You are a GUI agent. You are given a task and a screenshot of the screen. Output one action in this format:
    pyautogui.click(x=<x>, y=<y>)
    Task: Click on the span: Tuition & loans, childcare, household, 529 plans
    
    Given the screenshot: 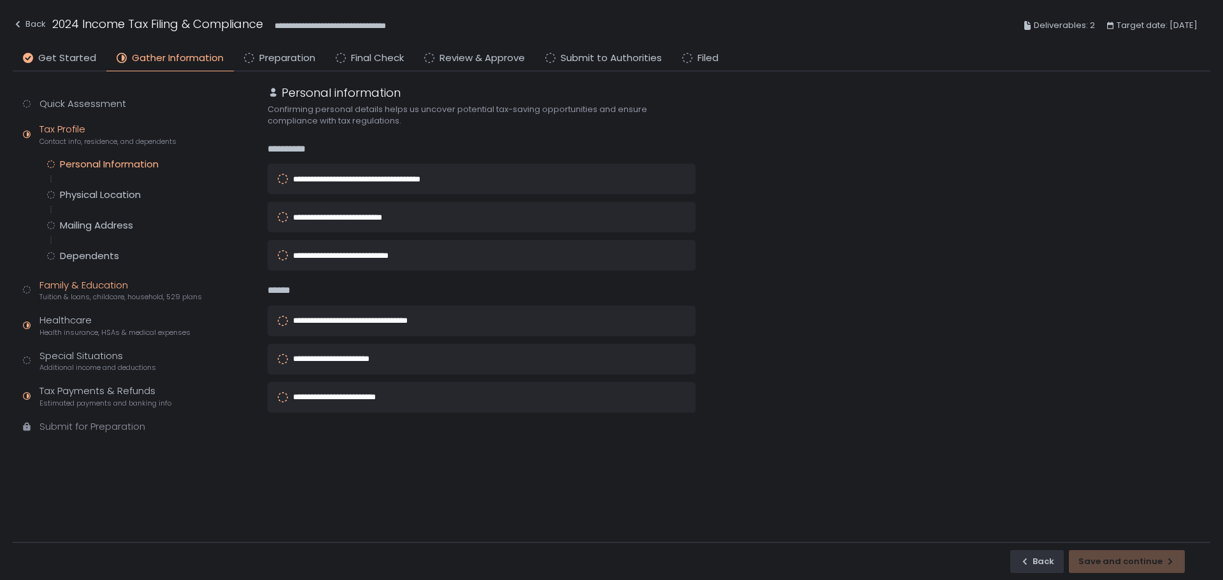 What is the action you would take?
    pyautogui.click(x=120, y=297)
    